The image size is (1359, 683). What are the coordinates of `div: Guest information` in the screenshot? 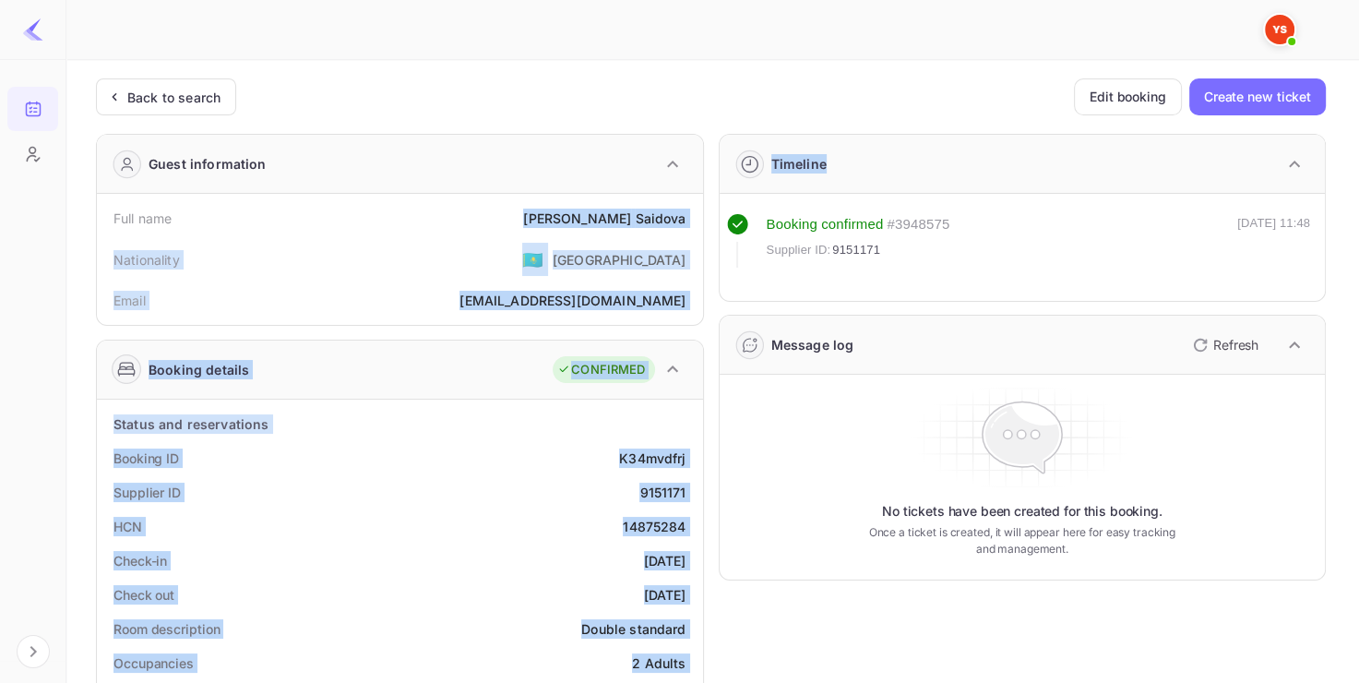 It's located at (208, 163).